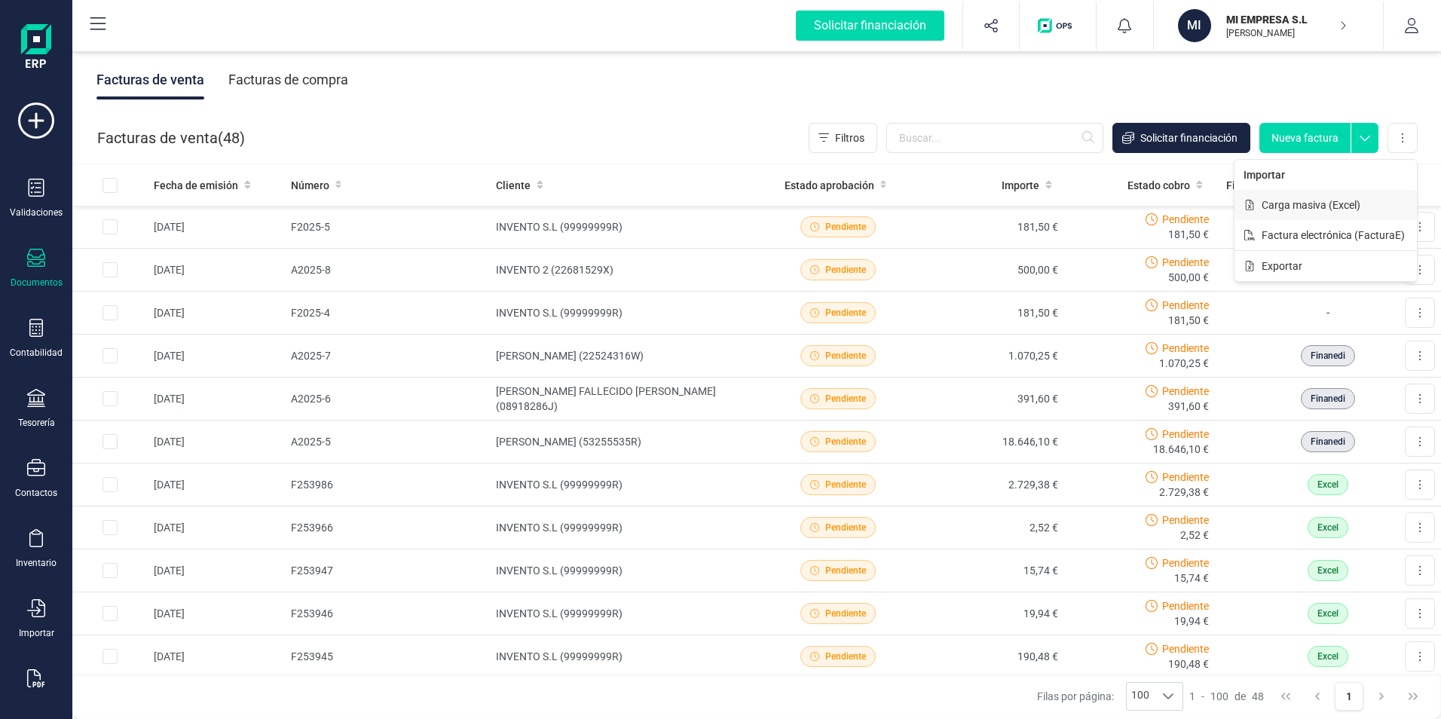 Image resolution: width=1441 pixels, height=719 pixels. I want to click on div: Facturas de compra, so click(288, 80).